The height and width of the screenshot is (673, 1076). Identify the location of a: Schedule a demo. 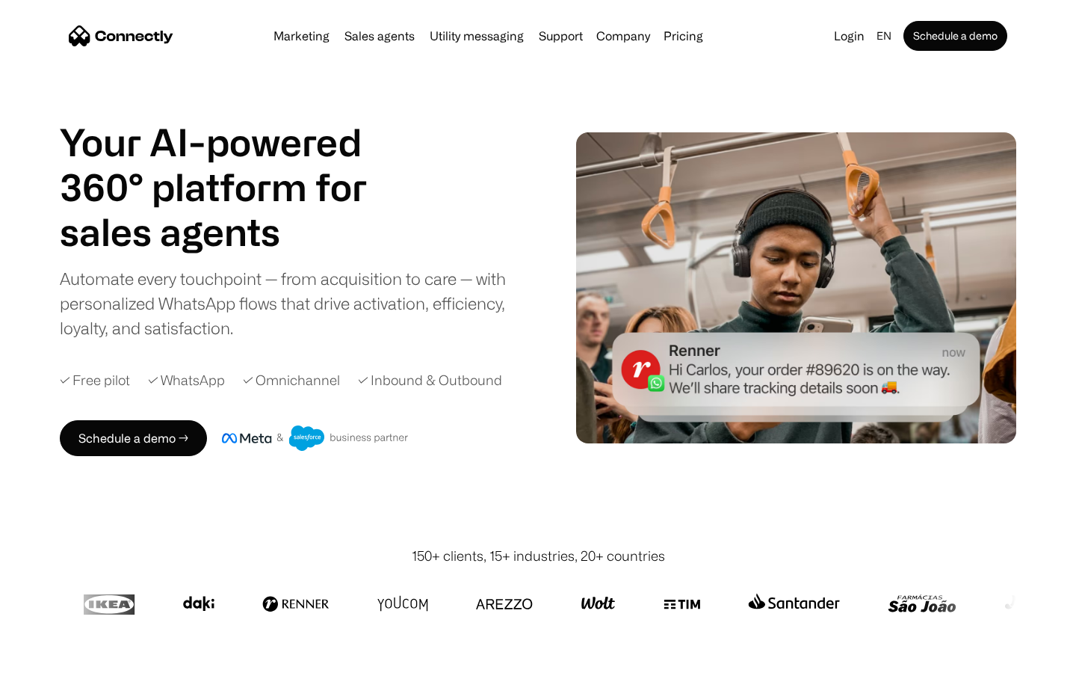
(955, 36).